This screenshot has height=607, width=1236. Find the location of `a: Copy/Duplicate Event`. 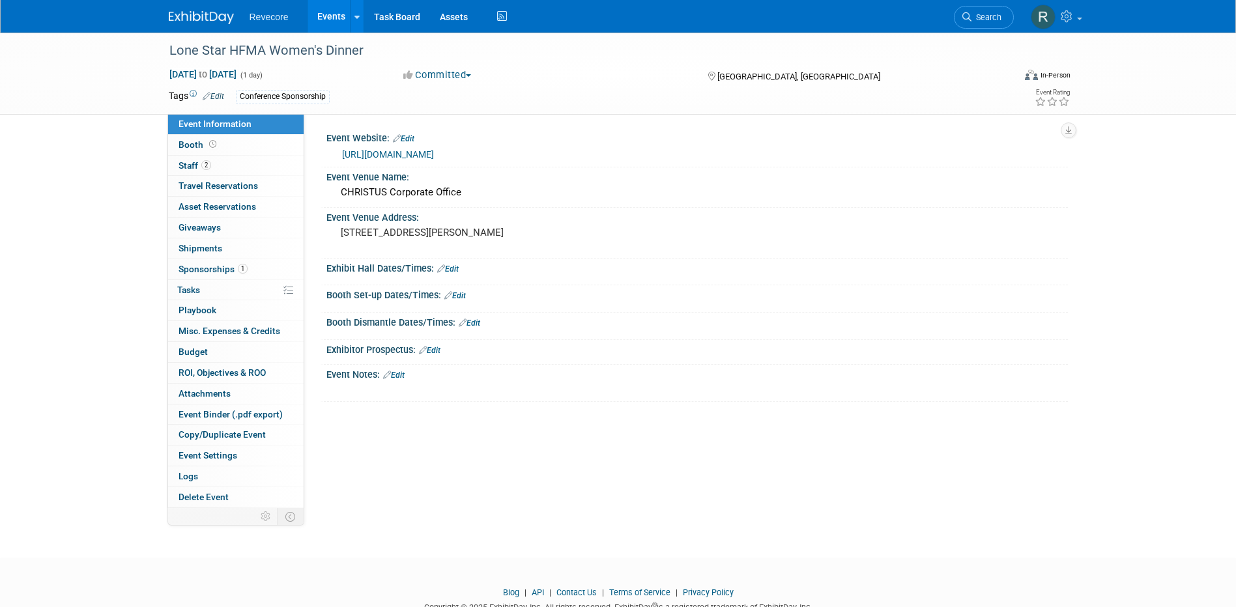

a: Copy/Duplicate Event is located at coordinates (236, 435).